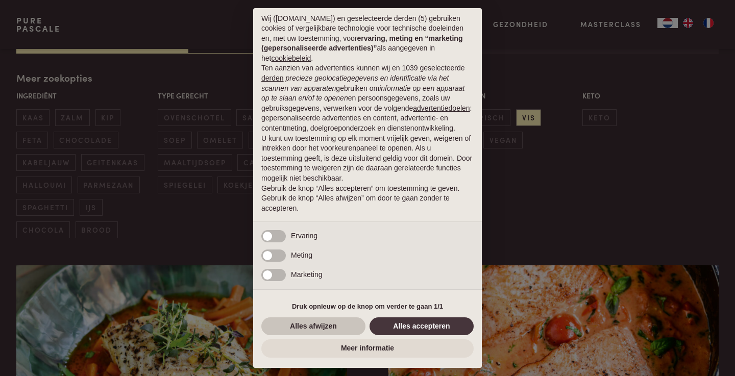 The width and height of the screenshot is (735, 376). Describe the element at coordinates (367, 98) in the screenshot. I see `p: Ten aanzien van advertenties kunnen wij en 1039 geselecteerde gebruiken om en persoonsgegevens, z...` at that location.